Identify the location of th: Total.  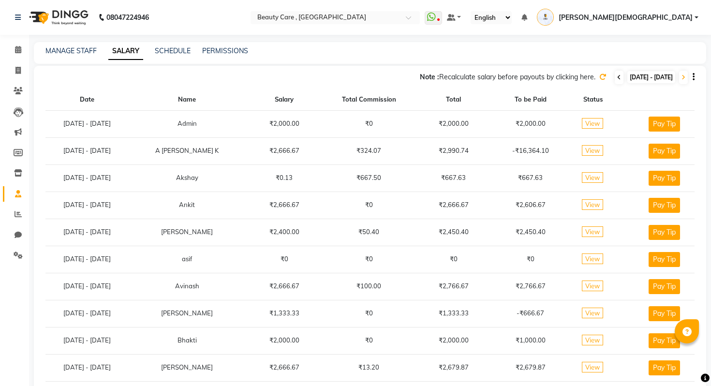
(453, 100).